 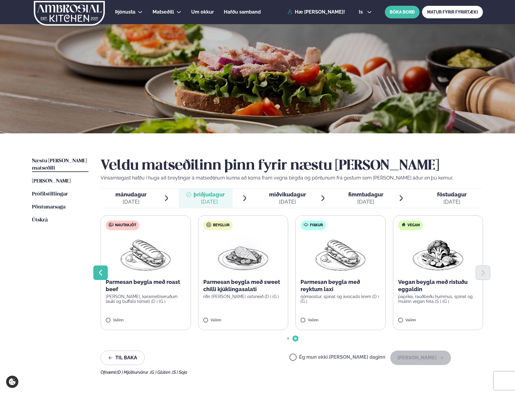 What do you see at coordinates (111, 225) in the screenshot?
I see `img: beef.svg` at bounding box center [111, 225].